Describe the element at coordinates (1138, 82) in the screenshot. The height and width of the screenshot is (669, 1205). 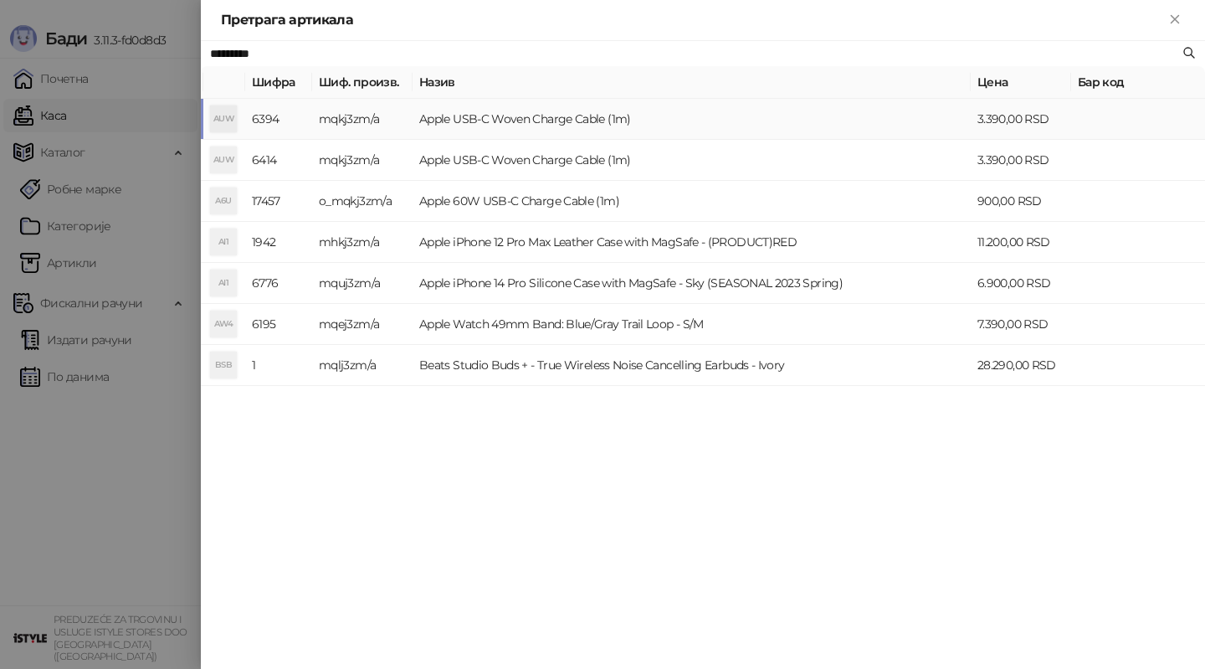
I see `th: Бар код` at that location.